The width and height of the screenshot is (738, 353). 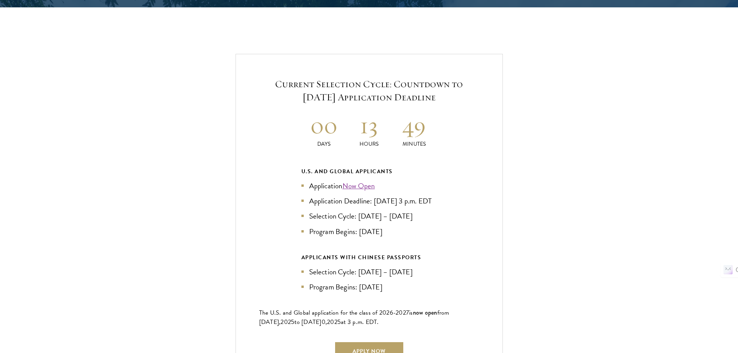 I want to click on a: Now Open, so click(x=359, y=186).